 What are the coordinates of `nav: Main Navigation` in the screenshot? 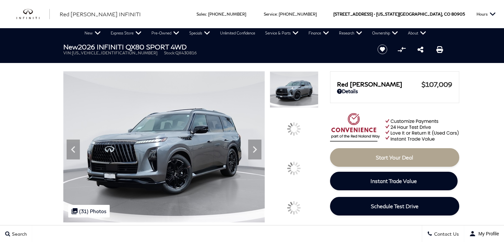 It's located at (255, 33).